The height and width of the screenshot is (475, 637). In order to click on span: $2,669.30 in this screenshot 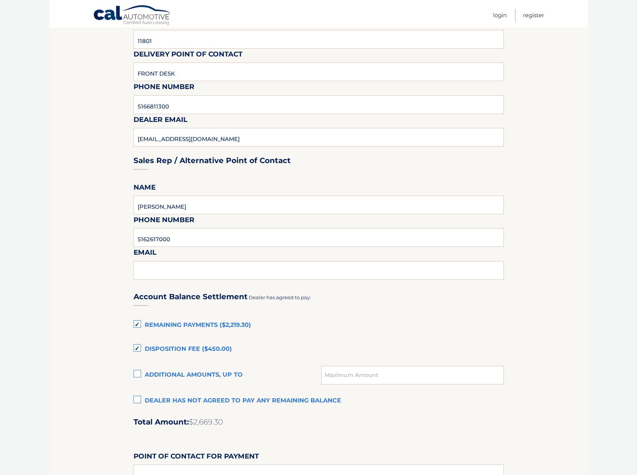, I will do `click(206, 422)`.